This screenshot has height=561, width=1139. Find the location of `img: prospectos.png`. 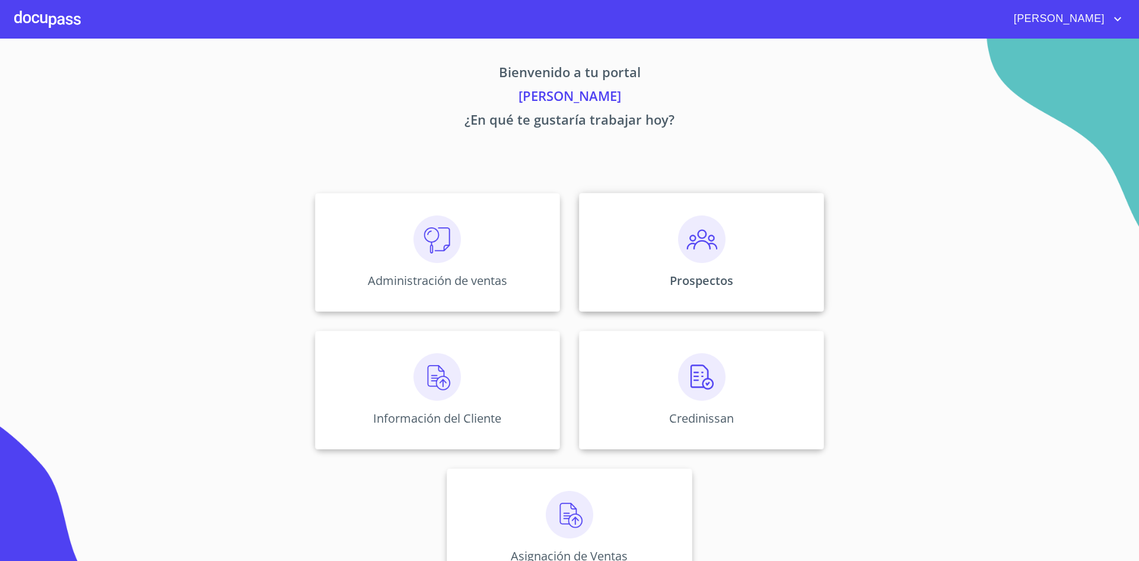

img: prospectos.png is located at coordinates (702, 239).